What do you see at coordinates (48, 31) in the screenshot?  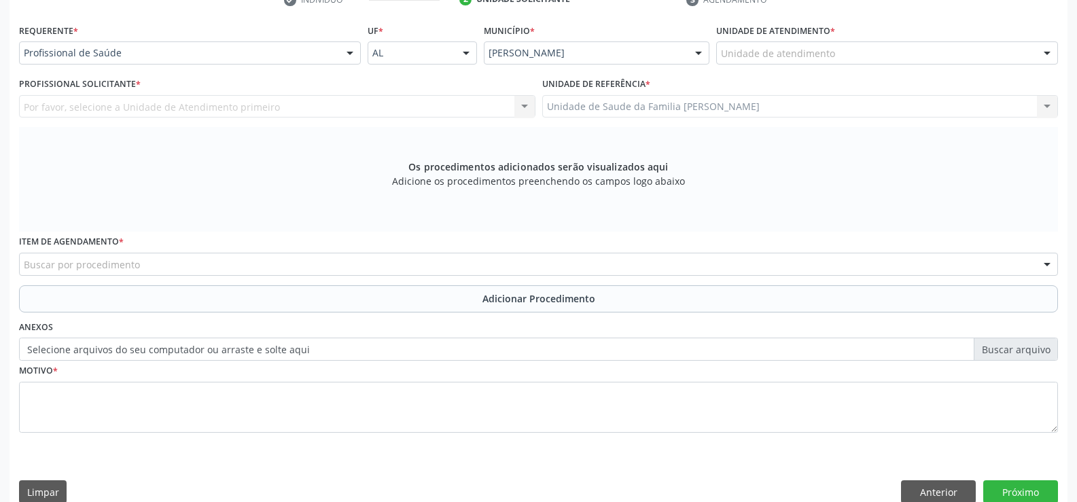 I see `label: Requerente` at bounding box center [48, 31].